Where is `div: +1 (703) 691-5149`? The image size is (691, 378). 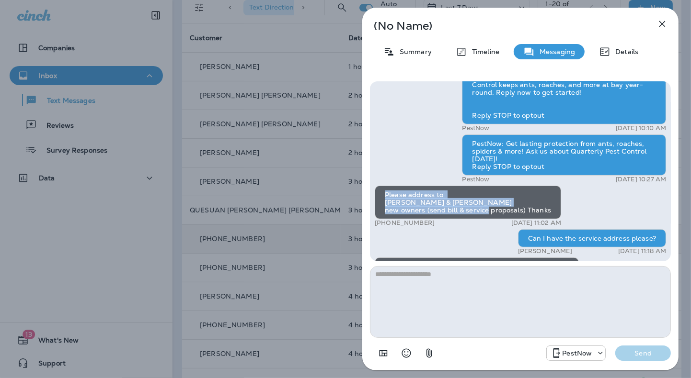
div: +1 (703) 691-5149 is located at coordinates (576, 353).